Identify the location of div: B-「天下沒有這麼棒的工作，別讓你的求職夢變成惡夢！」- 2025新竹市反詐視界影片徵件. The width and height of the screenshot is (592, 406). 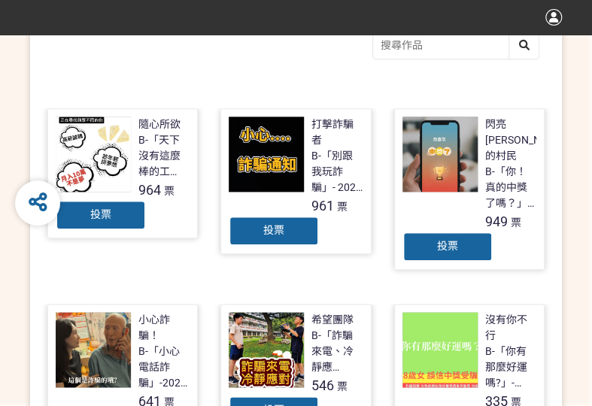
(164, 156).